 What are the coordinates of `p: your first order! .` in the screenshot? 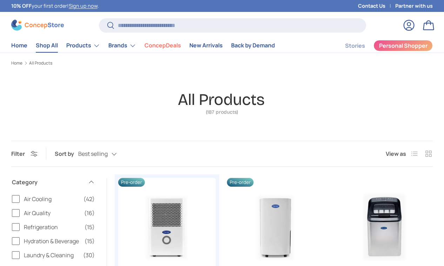 It's located at (55, 6).